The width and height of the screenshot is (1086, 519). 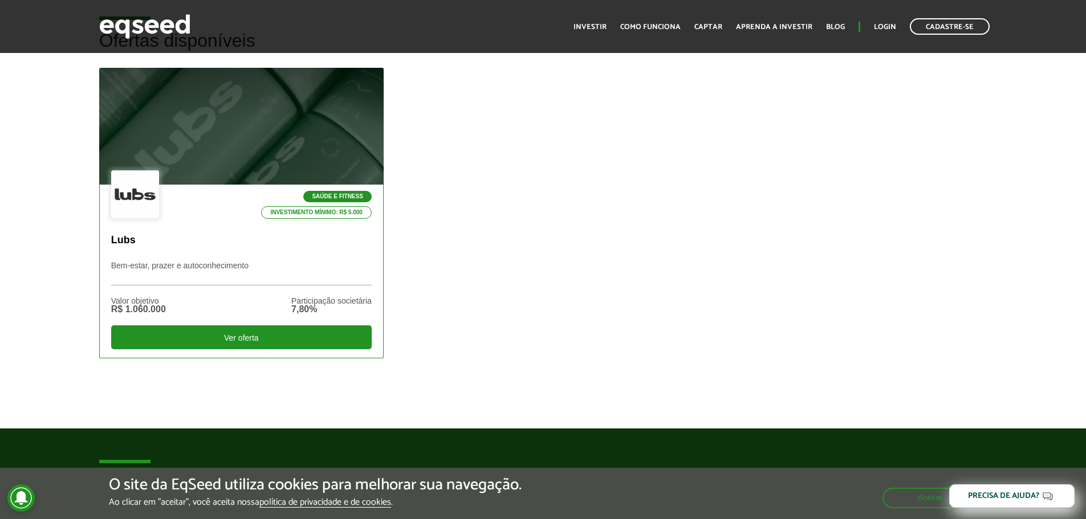 I want to click on div: Participação societária, so click(x=331, y=301).